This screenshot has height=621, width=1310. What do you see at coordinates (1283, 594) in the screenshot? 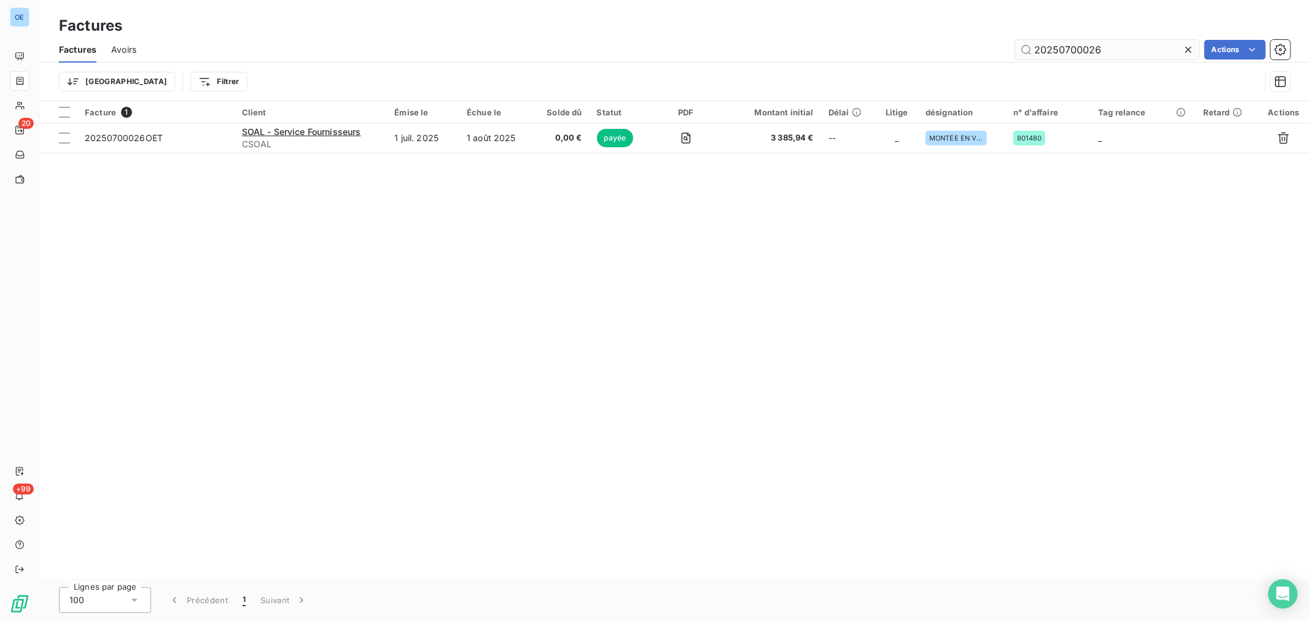
I see `div: Open Intercom Messenger` at bounding box center [1283, 594].